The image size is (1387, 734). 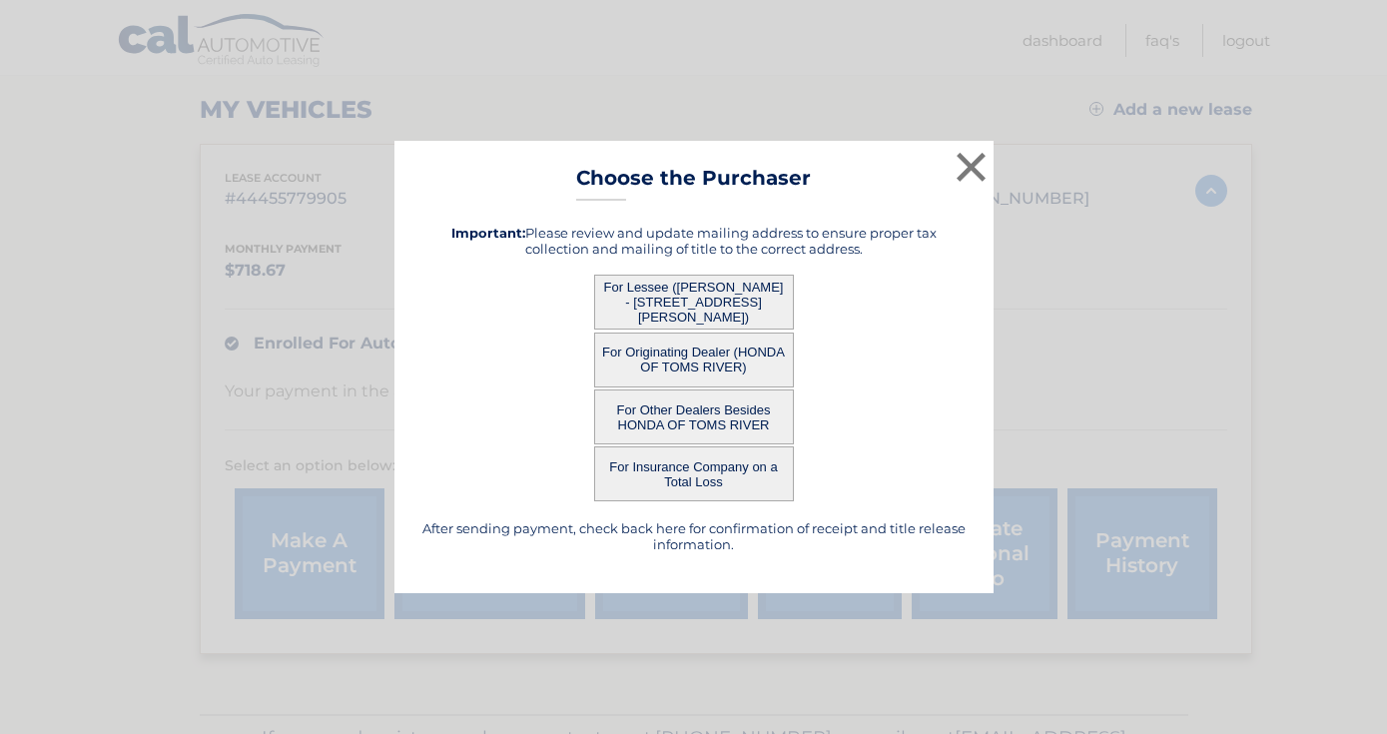 I want to click on strong: Important:, so click(x=488, y=233).